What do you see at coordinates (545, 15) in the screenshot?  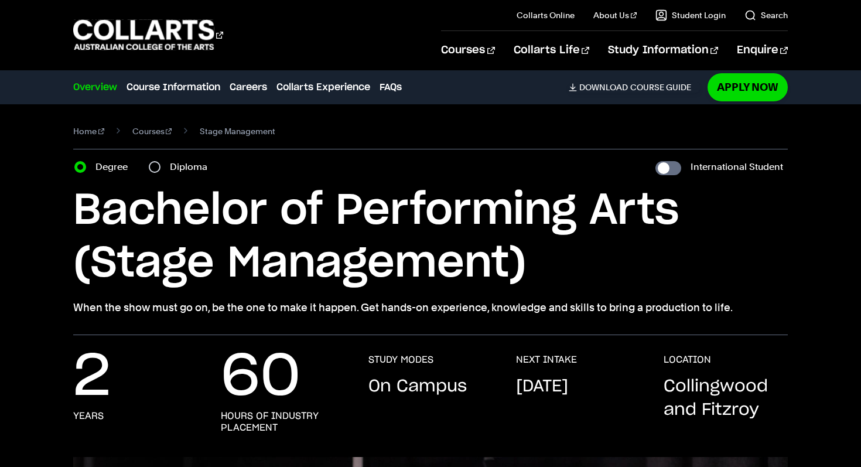 I see `a: Collarts Online` at bounding box center [545, 15].